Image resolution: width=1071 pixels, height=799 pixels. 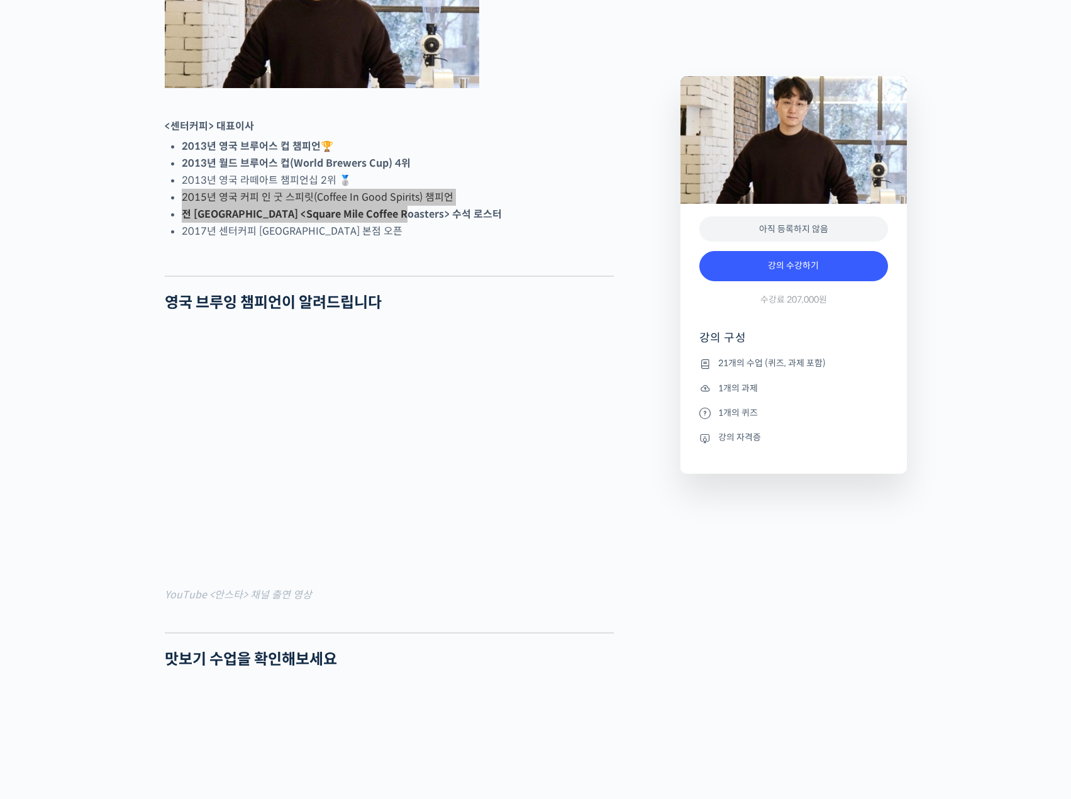 I want to click on strong: 2013년 월드 브루어스 컵(World Brewers Cup) 4위, so click(x=296, y=163).